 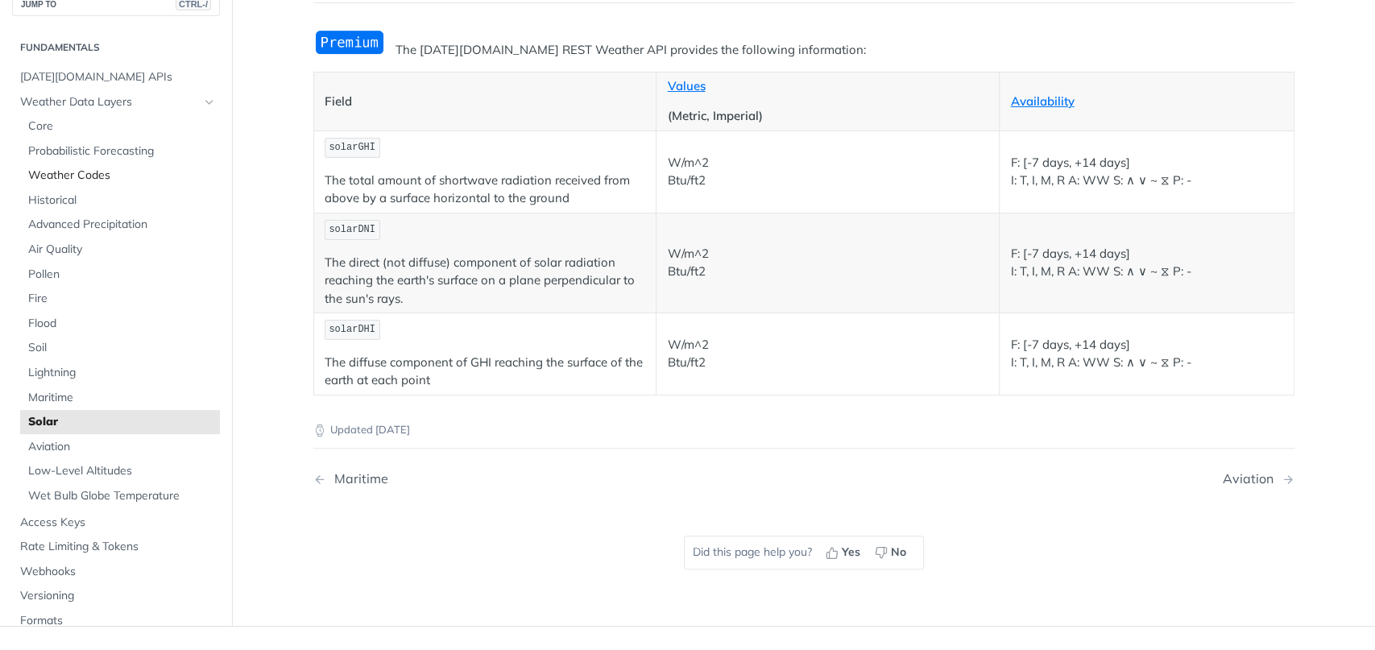 What do you see at coordinates (120, 373) in the screenshot?
I see `a: Lightning` at bounding box center [120, 373].